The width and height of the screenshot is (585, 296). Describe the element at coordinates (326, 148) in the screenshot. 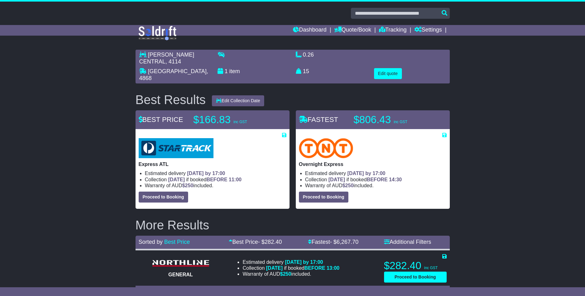

I see `img: TNT Domestic: Overnight Express` at that location.